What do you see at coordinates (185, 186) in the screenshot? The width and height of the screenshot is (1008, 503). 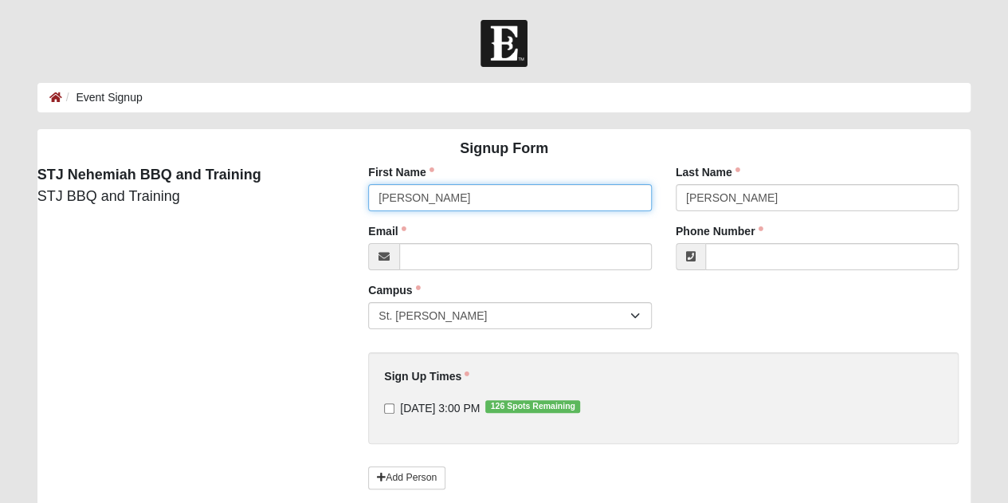 I see `div: STJ BBQ and Training` at bounding box center [185, 186].